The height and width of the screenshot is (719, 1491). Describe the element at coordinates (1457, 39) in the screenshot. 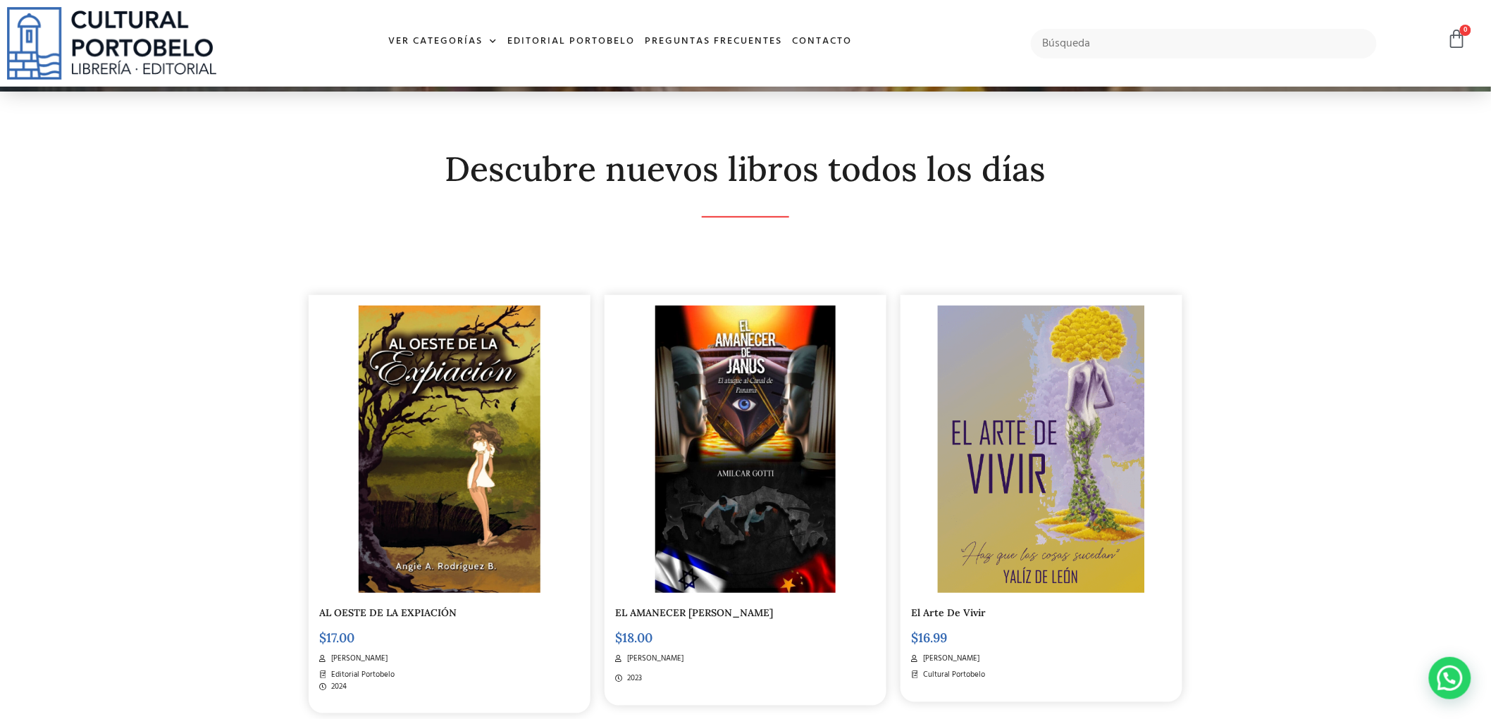

I see `a: 0` at that location.